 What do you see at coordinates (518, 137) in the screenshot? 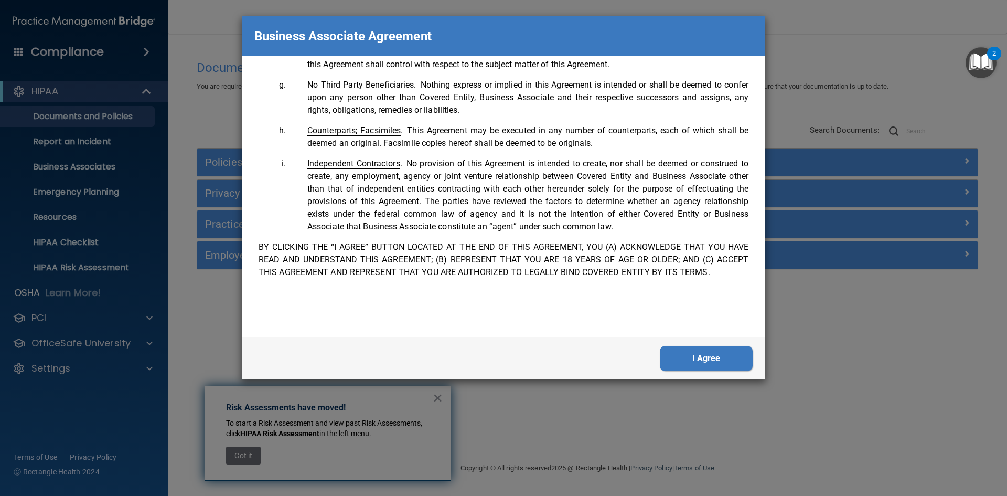
I see `li: This Agreement may be executed in any number of counterparts, each of which shall be deemed an or...` at bounding box center [518, 137].